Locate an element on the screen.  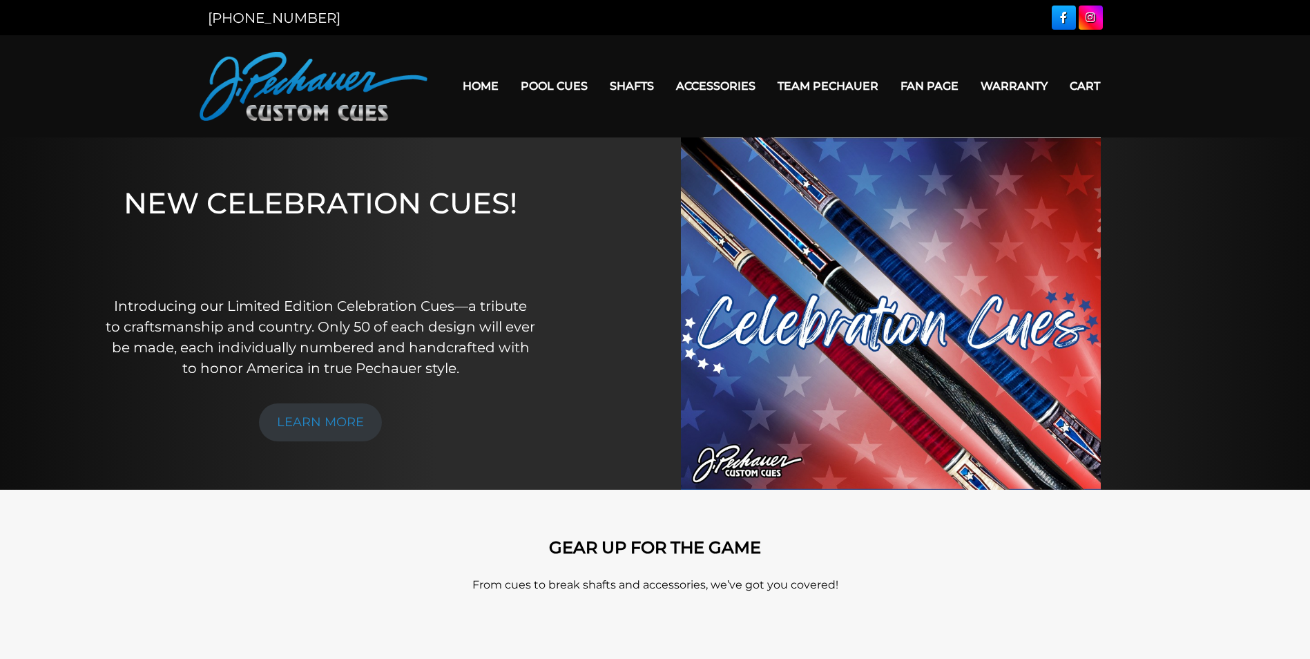
strong: GEAR UP FOR THE GAME is located at coordinates (655, 547).